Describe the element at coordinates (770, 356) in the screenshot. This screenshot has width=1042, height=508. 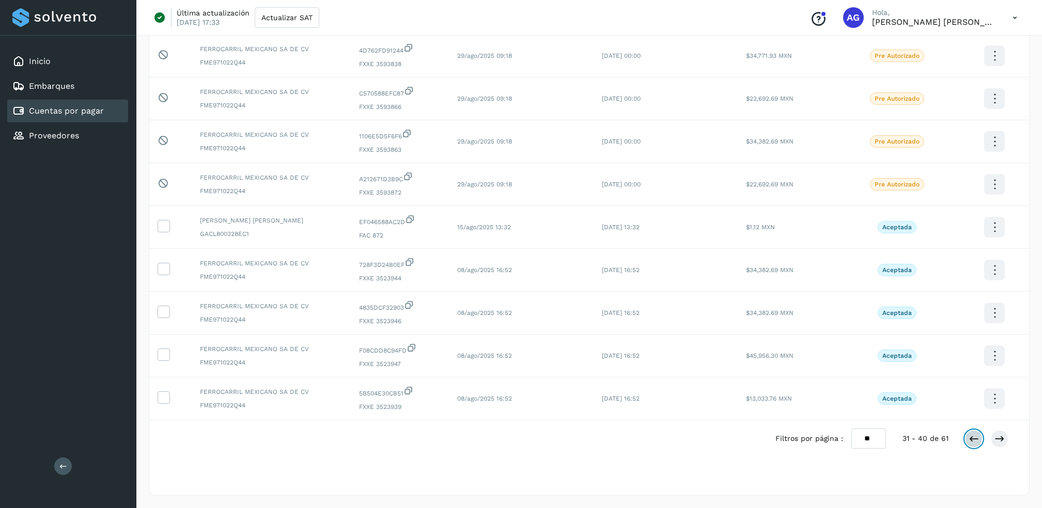
I see `span: $45,956.30 MXN` at that location.